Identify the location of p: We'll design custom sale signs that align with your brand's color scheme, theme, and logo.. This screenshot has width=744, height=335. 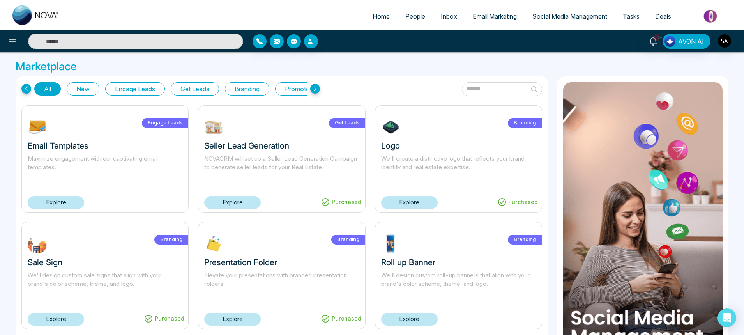
(105, 284).